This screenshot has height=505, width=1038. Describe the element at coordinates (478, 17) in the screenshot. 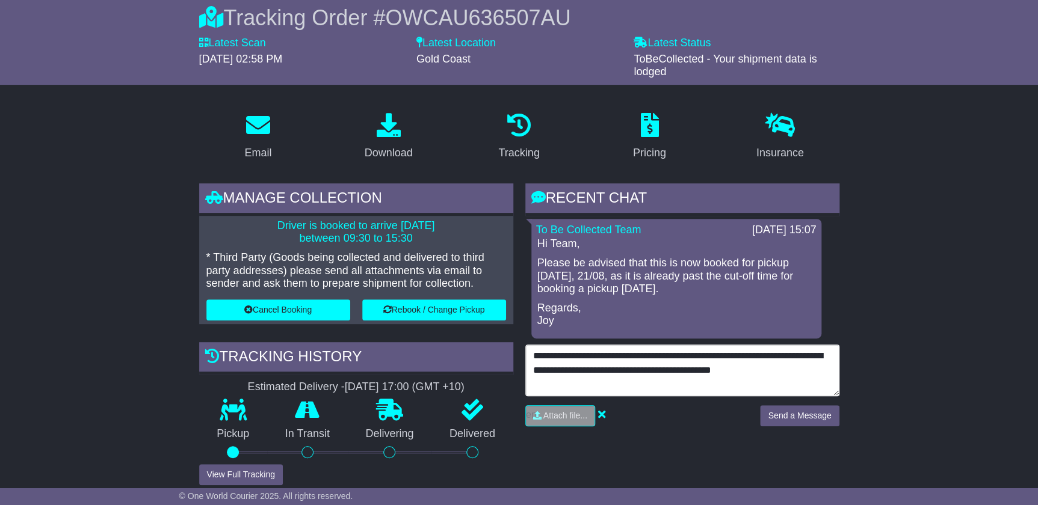

I see `span: OWCAU636507AU` at that location.